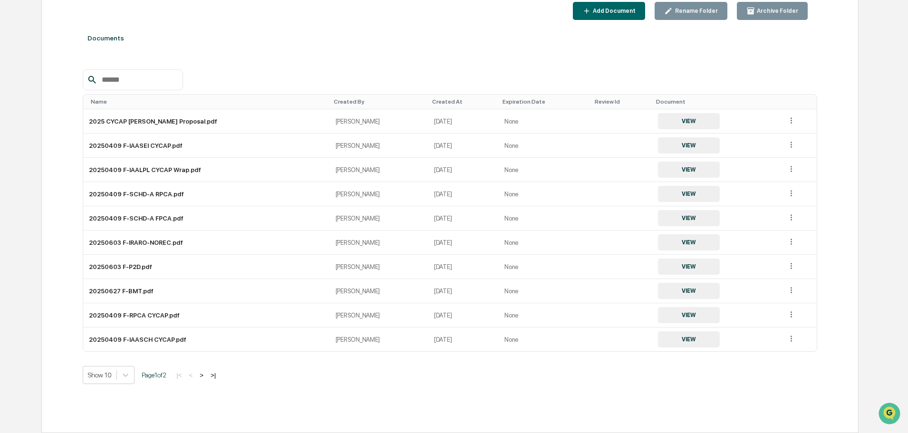  Describe the element at coordinates (12, 12) in the screenshot. I see `button: Open customer support` at that location.